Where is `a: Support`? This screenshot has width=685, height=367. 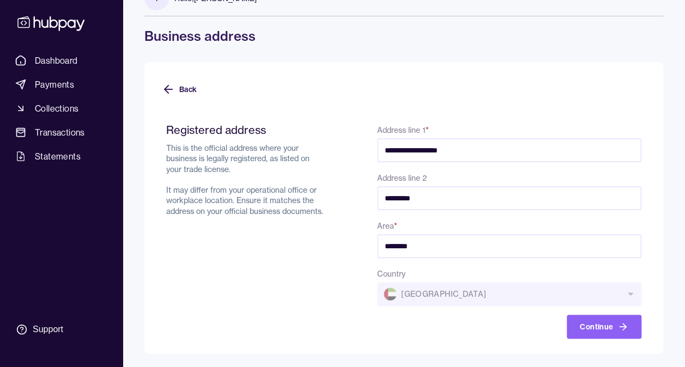
a: Support is located at coordinates (61, 330).